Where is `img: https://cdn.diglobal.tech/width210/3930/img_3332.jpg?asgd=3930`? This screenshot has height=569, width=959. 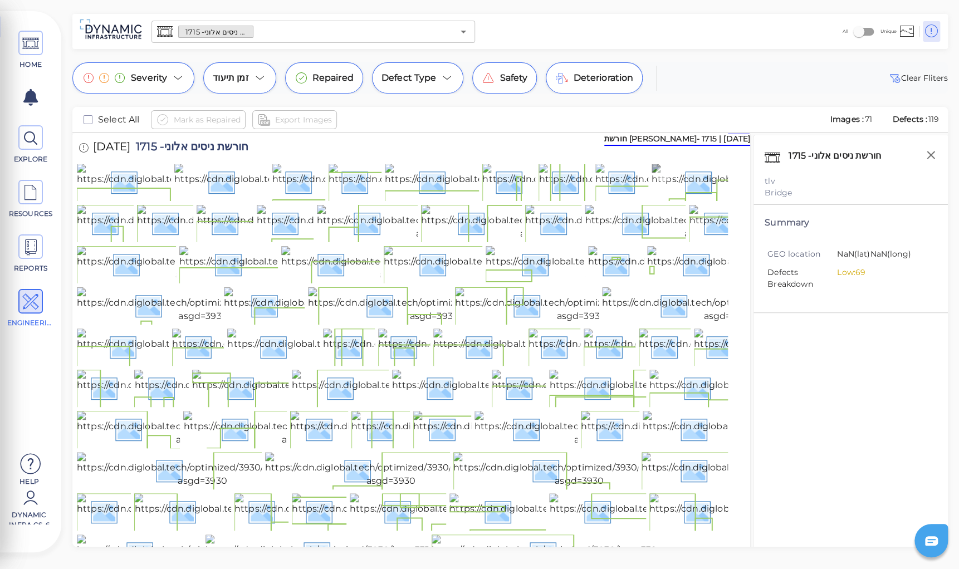 img: https://cdn.diglobal.tech/width210/3930/img_3332.jpg?asgd=3930 is located at coordinates (718, 182).